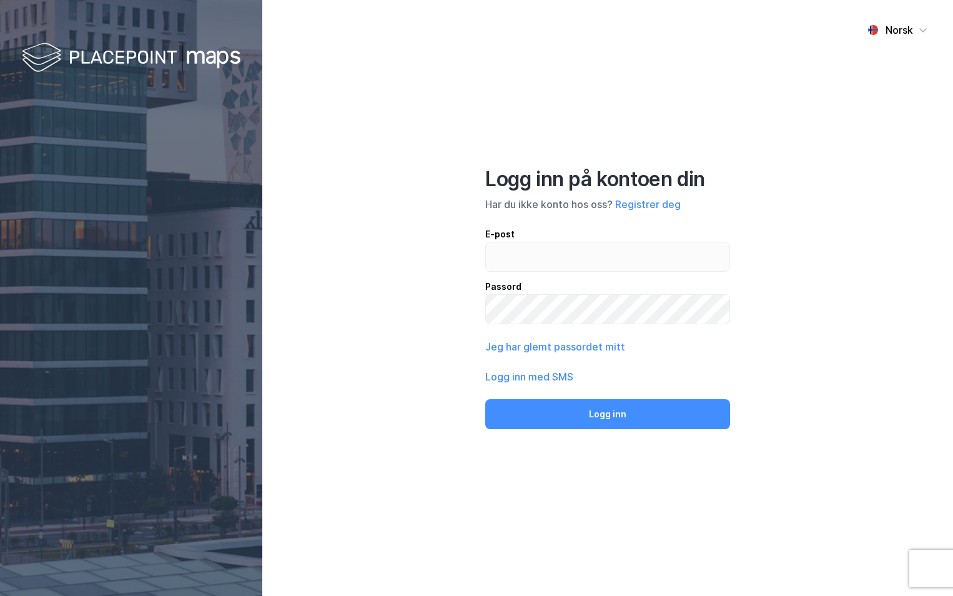 The height and width of the screenshot is (596, 953). I want to click on button: Logg inn med SMS, so click(529, 377).